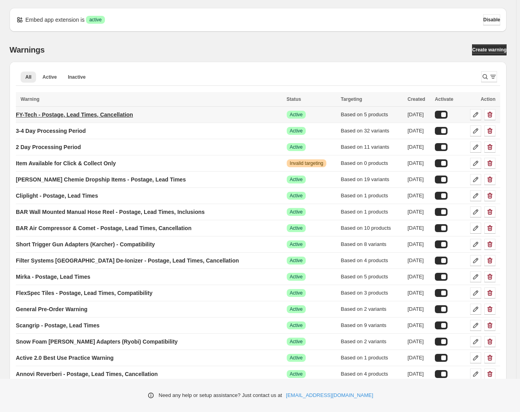 The height and width of the screenshot is (412, 520). Describe the element at coordinates (85, 245) in the screenshot. I see `p: Short Trigger Gun Adapters (Karcher) - Compatibility` at that location.